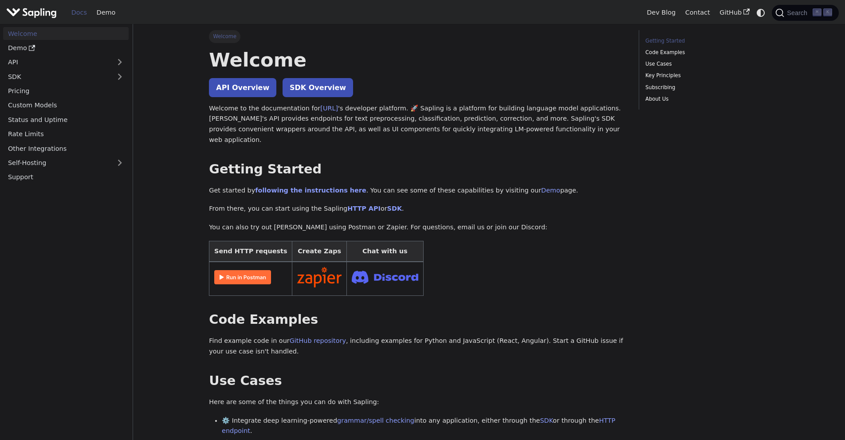 This screenshot has height=440, width=845. Describe the element at coordinates (320, 277) in the screenshot. I see `img: Connect in Zapier` at that location.